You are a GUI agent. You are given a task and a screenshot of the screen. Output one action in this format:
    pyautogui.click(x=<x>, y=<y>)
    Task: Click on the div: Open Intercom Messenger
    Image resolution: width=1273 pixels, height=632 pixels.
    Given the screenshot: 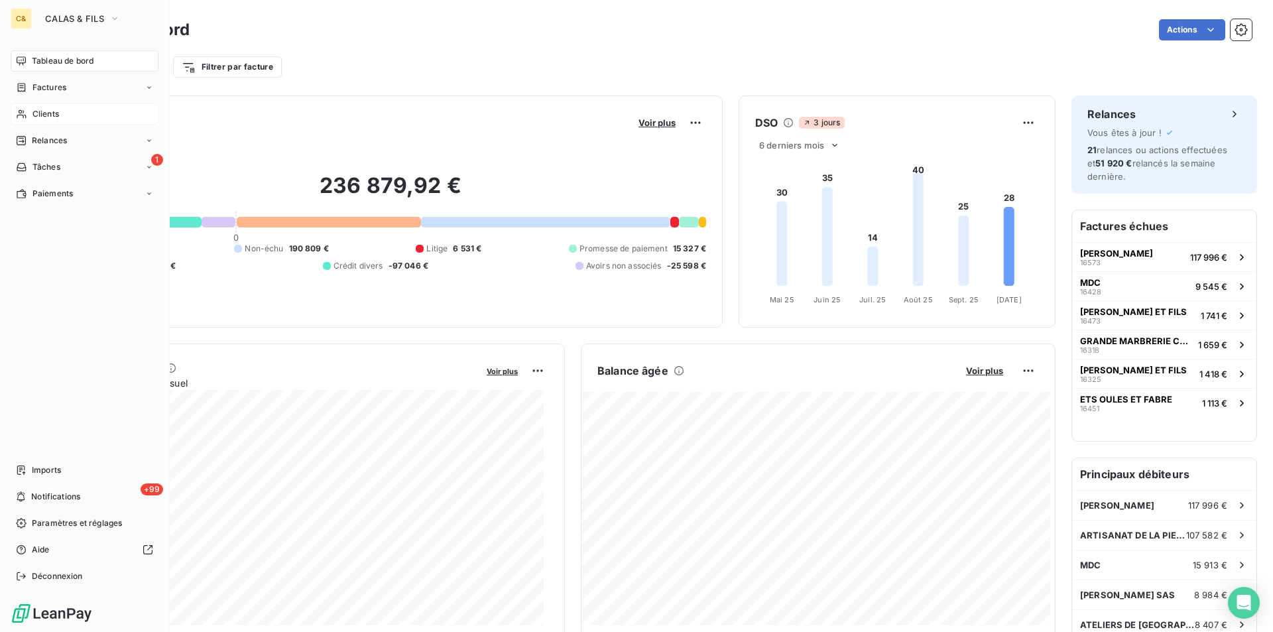 What is the action you would take?
    pyautogui.click(x=1244, y=603)
    